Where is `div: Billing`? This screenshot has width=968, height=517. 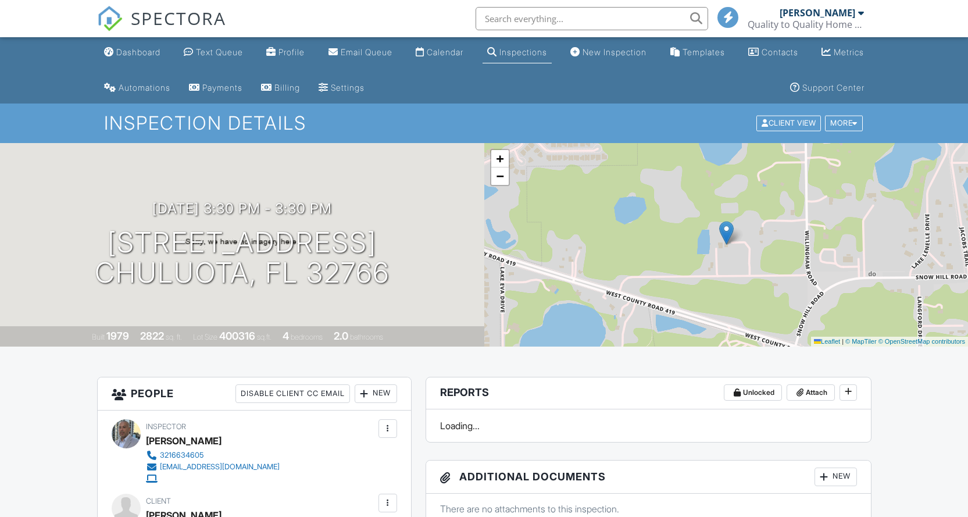 div: Billing is located at coordinates (287, 87).